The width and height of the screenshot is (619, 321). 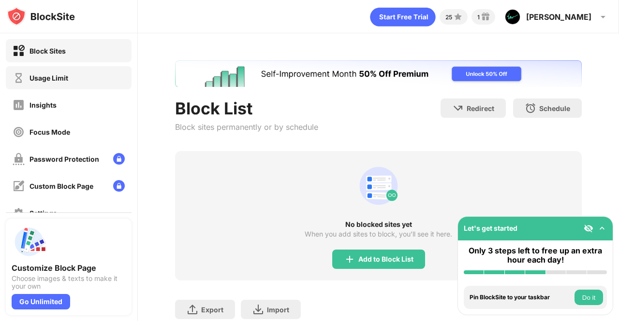 I want to click on div: Settings, so click(x=43, y=213).